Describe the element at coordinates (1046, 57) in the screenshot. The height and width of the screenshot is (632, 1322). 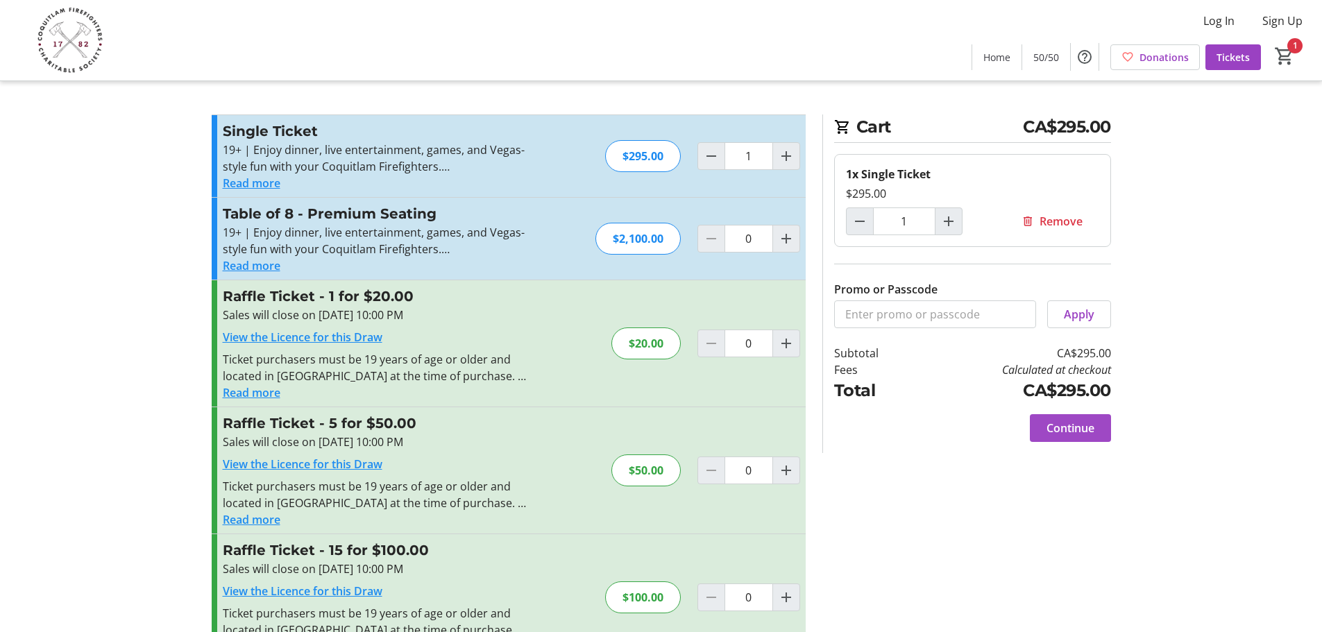
I see `a: 50/50` at that location.